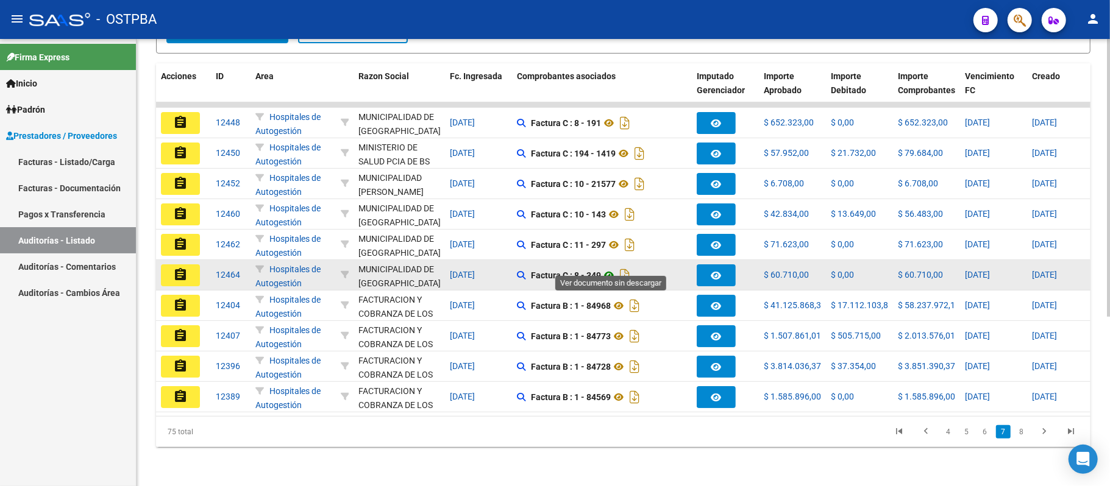 This screenshot has height=486, width=1110. I want to click on datatable-header-cell: Razon Social, so click(399, 90).